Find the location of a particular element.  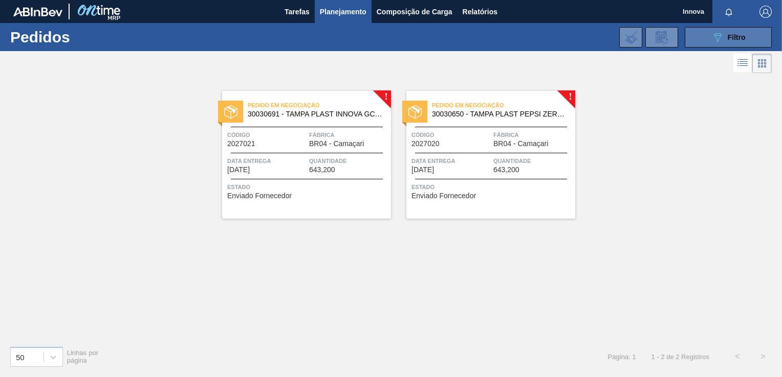

span: Composição de Carga is located at coordinates (414, 12).